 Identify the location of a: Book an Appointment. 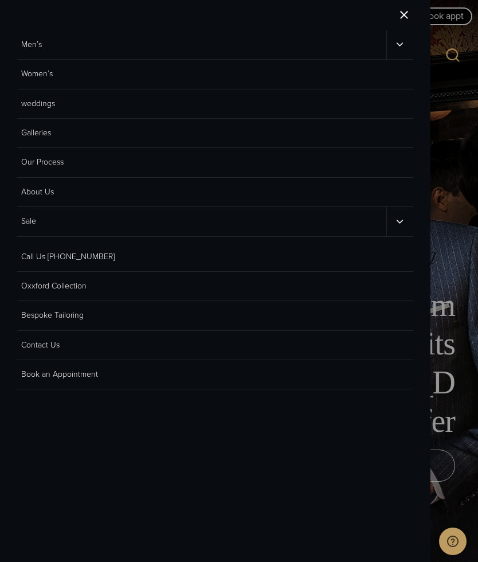
(215, 374).